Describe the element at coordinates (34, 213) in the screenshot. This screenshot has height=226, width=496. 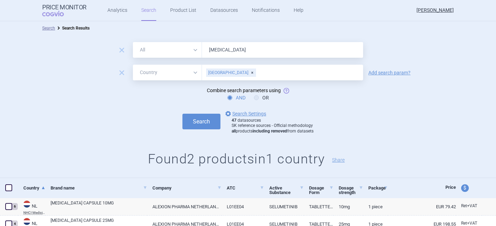
I see `abbr: NHCI Medicijnkosten — Online database of drug prices developed by the National Health Care Instit...` at that location.